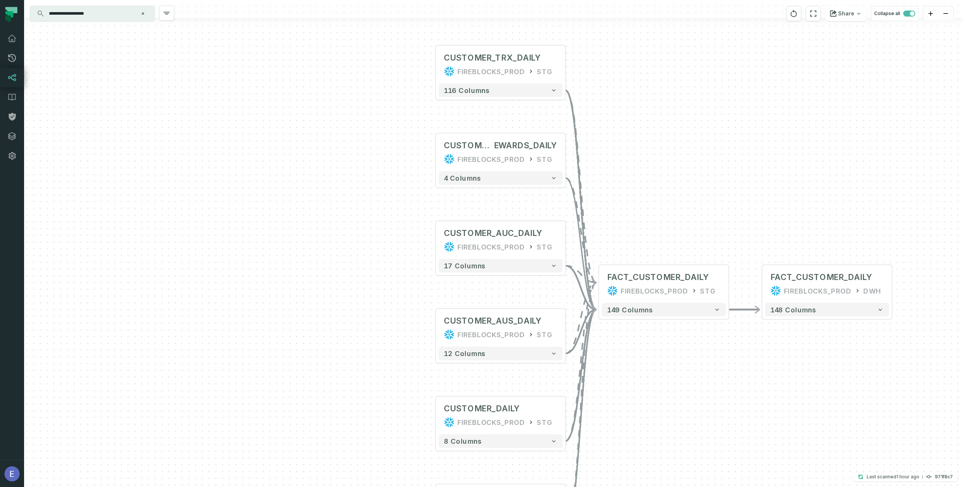  What do you see at coordinates (793, 310) in the screenshot?
I see `span: 148 columns` at bounding box center [793, 310].